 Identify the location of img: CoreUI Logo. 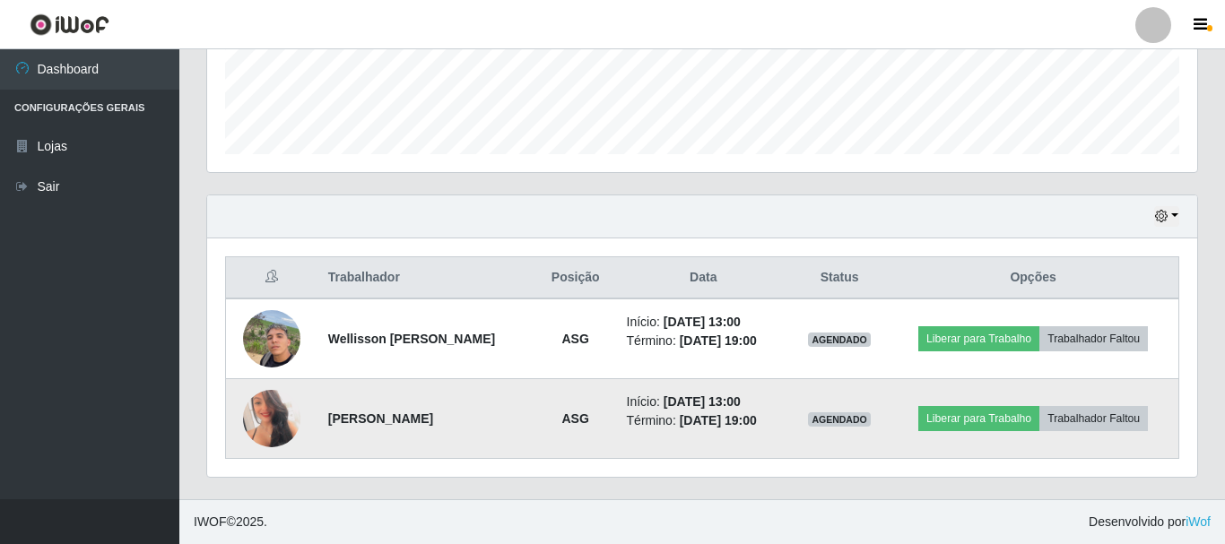
(69, 24).